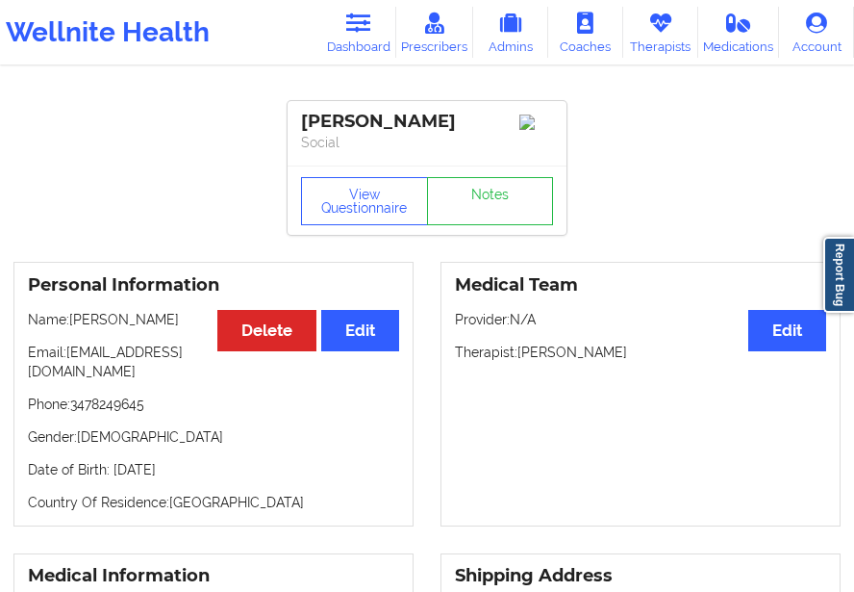  Describe the element at coordinates (266, 330) in the screenshot. I see `button: Delete` at that location.